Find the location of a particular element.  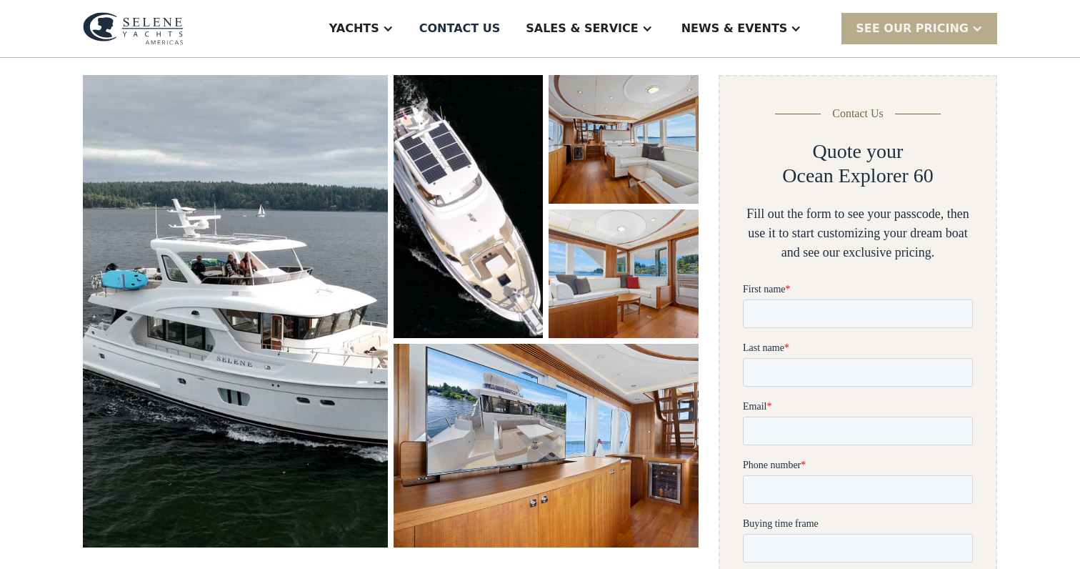

div: Sales & Service is located at coordinates (582, 29).